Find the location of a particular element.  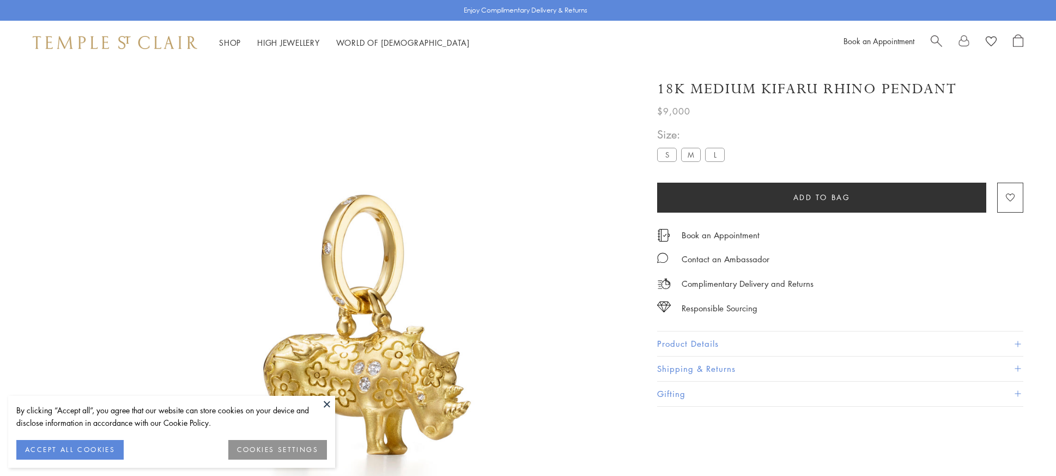

button: COOKIES SETTINGS is located at coordinates (277, 450).